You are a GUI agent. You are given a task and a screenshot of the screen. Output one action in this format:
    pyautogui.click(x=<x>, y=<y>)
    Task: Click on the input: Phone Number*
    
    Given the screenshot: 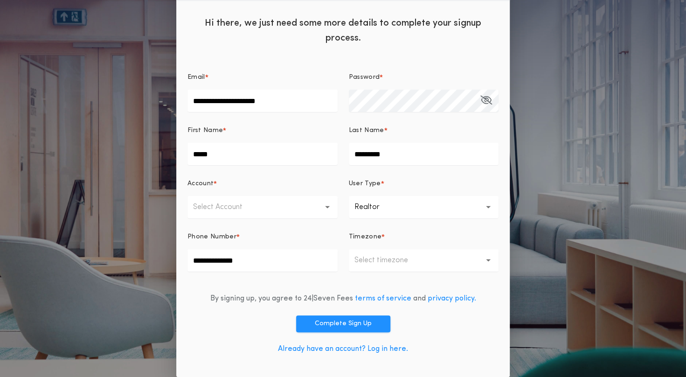 What is the action you would take?
    pyautogui.click(x=263, y=260)
    